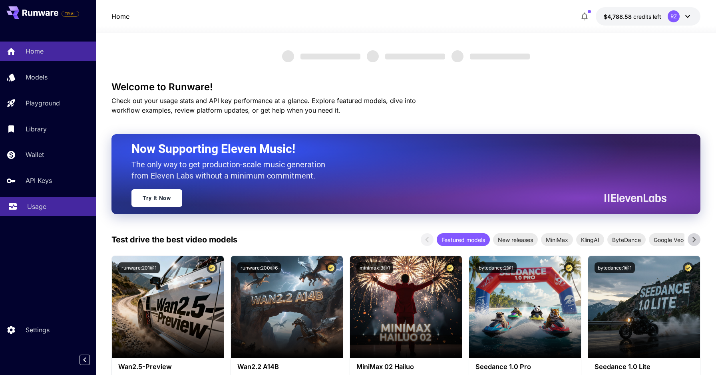 This screenshot has height=375, width=716. Describe the element at coordinates (648, 16) in the screenshot. I see `button: $4,788.57523RZ` at that location.